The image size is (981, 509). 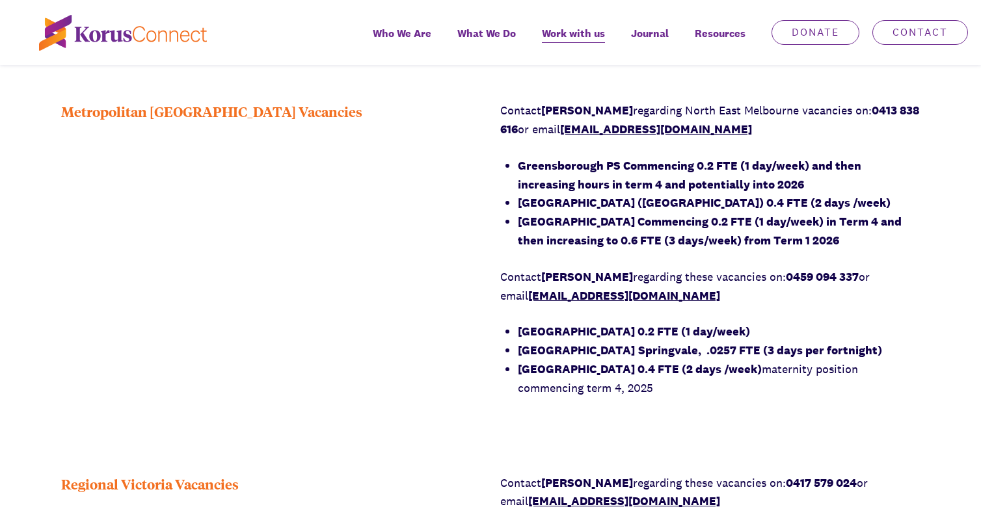 I want to click on a: Donate, so click(x=815, y=33).